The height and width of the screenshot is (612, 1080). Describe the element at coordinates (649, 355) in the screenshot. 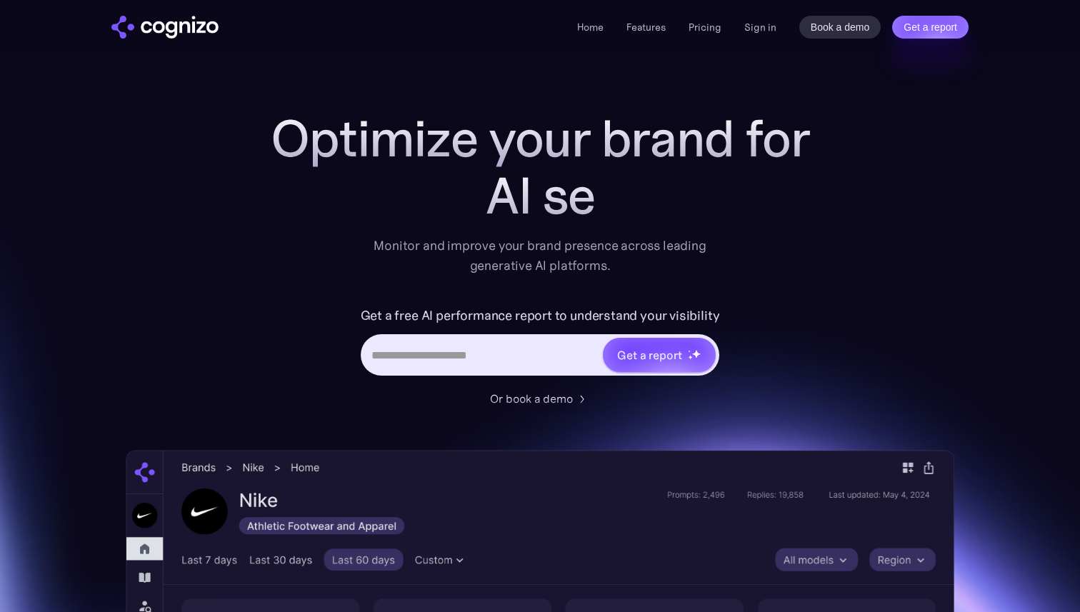

I see `div: Get a report` at that location.